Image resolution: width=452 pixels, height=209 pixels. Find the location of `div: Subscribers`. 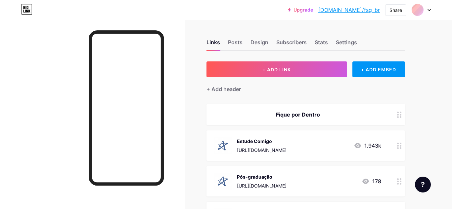

div: Subscribers is located at coordinates (291, 44).